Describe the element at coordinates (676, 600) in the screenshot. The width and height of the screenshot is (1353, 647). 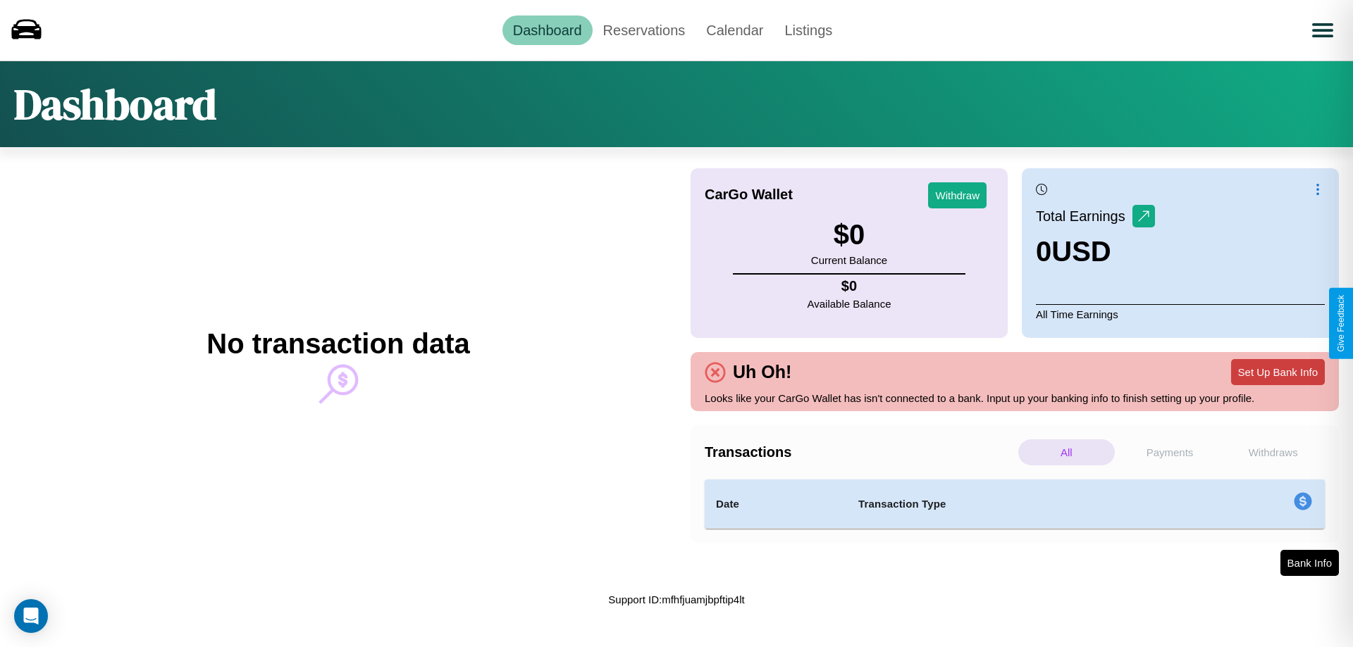
I see `p: Support ID: mfhfjuamjbpftip4lt` at that location.